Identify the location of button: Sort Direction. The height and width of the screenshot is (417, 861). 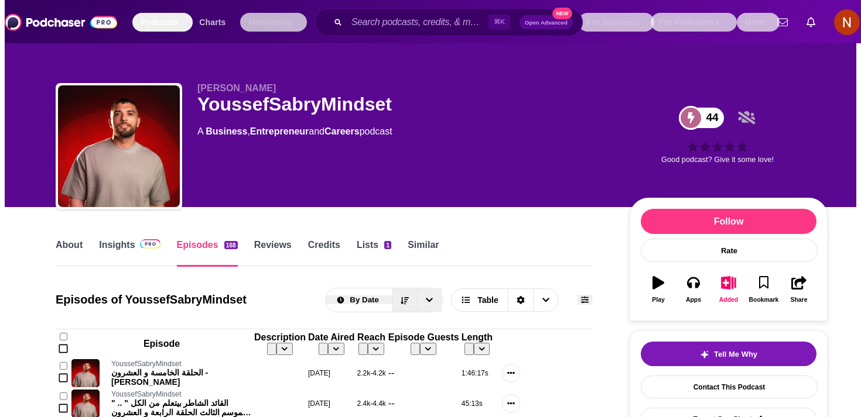
(404, 300).